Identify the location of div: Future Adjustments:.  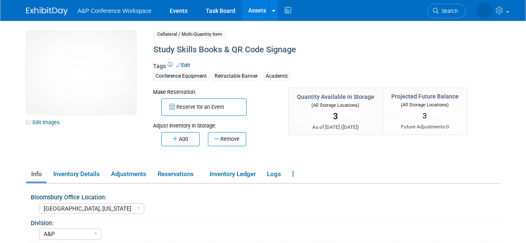
(425, 127).